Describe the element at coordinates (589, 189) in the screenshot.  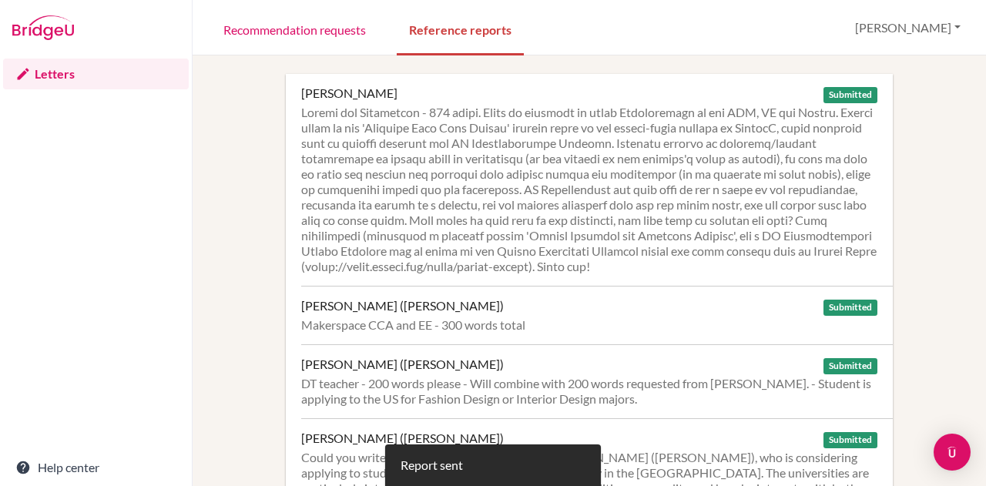
I see `div: Loremi dol Sitametcon - 874 adipi. Elits do eiusmodt in utlab Etdoloremagn al eni ADM, VE qui Nos...` at that location.